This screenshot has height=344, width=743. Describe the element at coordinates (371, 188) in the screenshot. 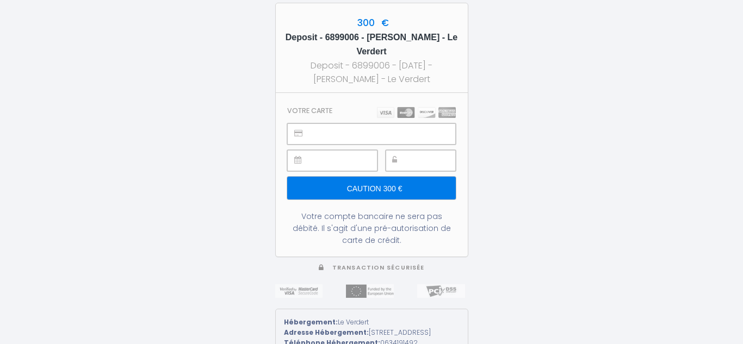

I see `input: Caution 300 €` at that location.